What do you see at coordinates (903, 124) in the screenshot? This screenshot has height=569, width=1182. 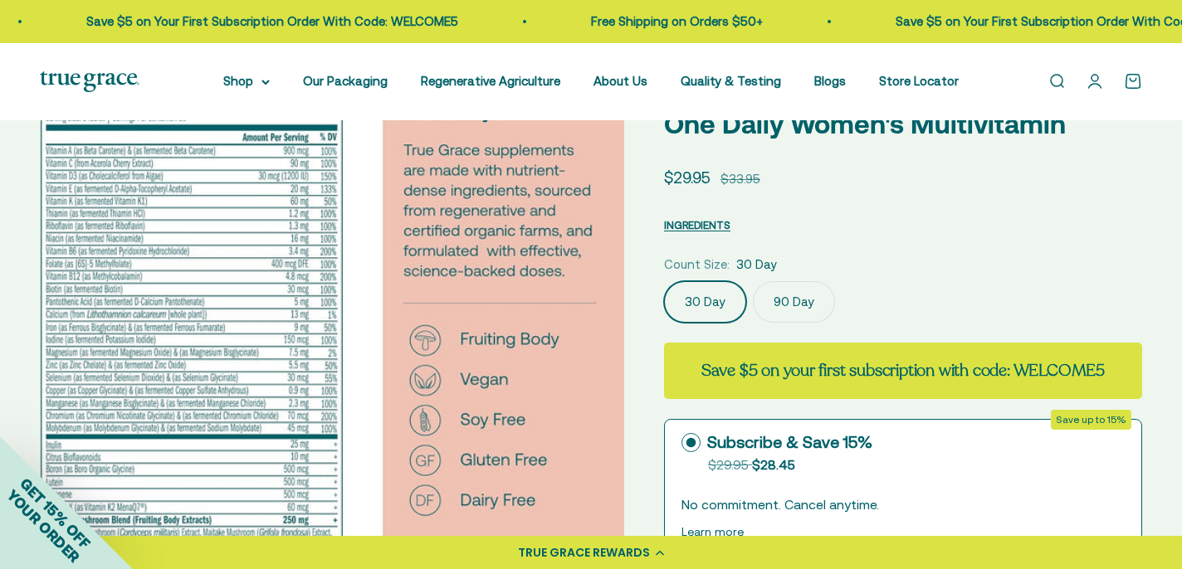 I see `p: One Daily Women's Multivitamin` at bounding box center [903, 124].